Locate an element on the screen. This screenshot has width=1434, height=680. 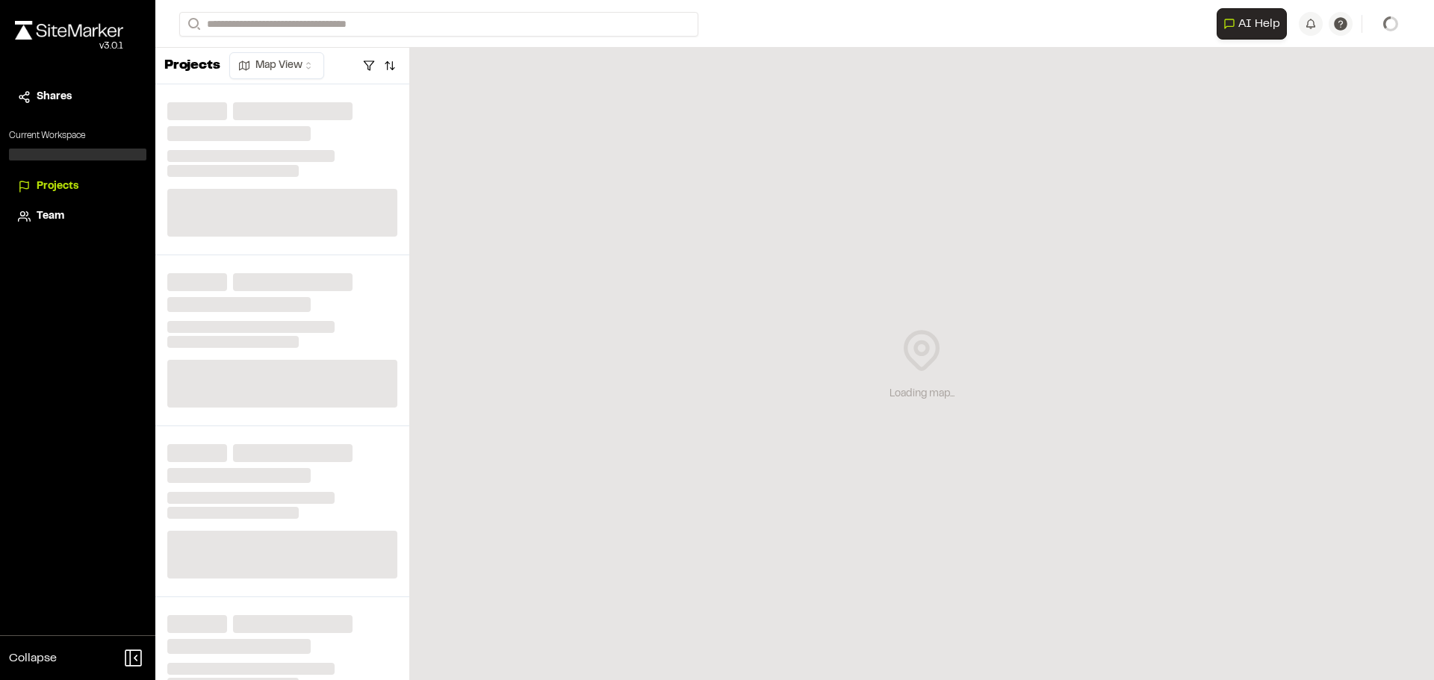
span: Projects is located at coordinates (58, 187).